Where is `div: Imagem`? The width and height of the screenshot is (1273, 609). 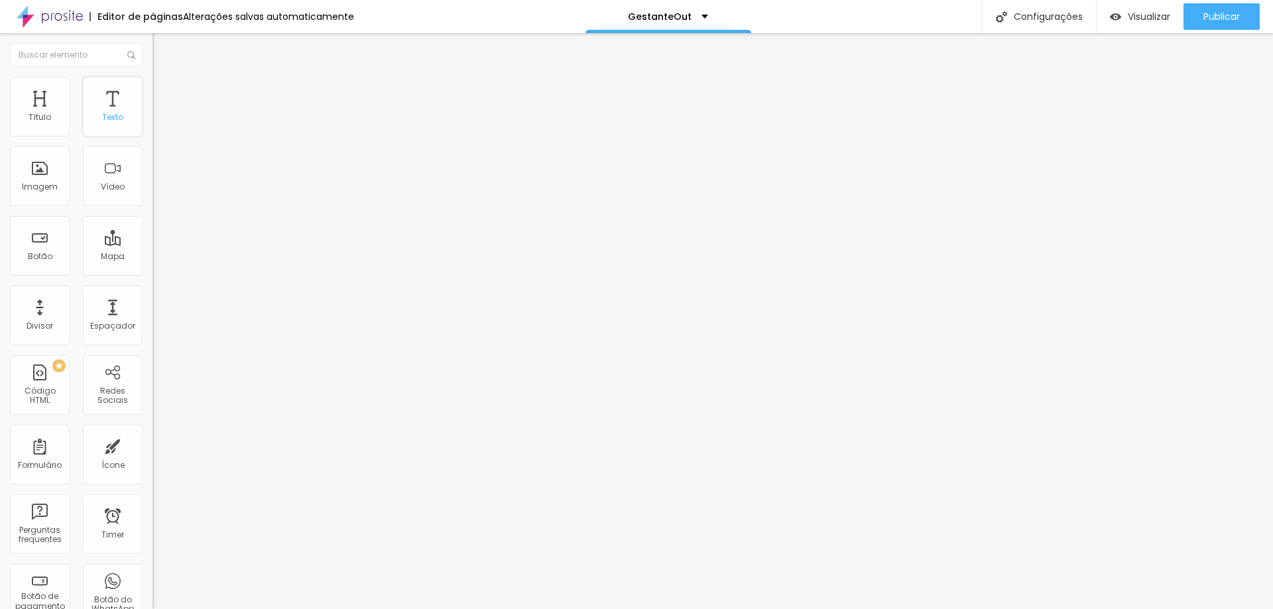
div: Imagem is located at coordinates (40, 187).